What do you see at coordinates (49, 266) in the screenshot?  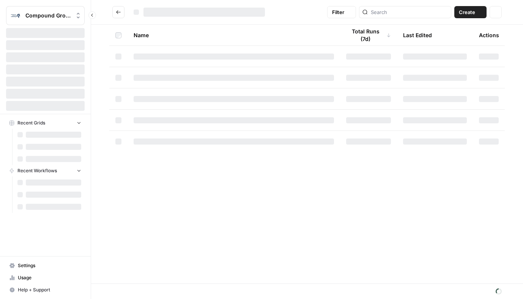 I see `span: Settings` at bounding box center [49, 266].